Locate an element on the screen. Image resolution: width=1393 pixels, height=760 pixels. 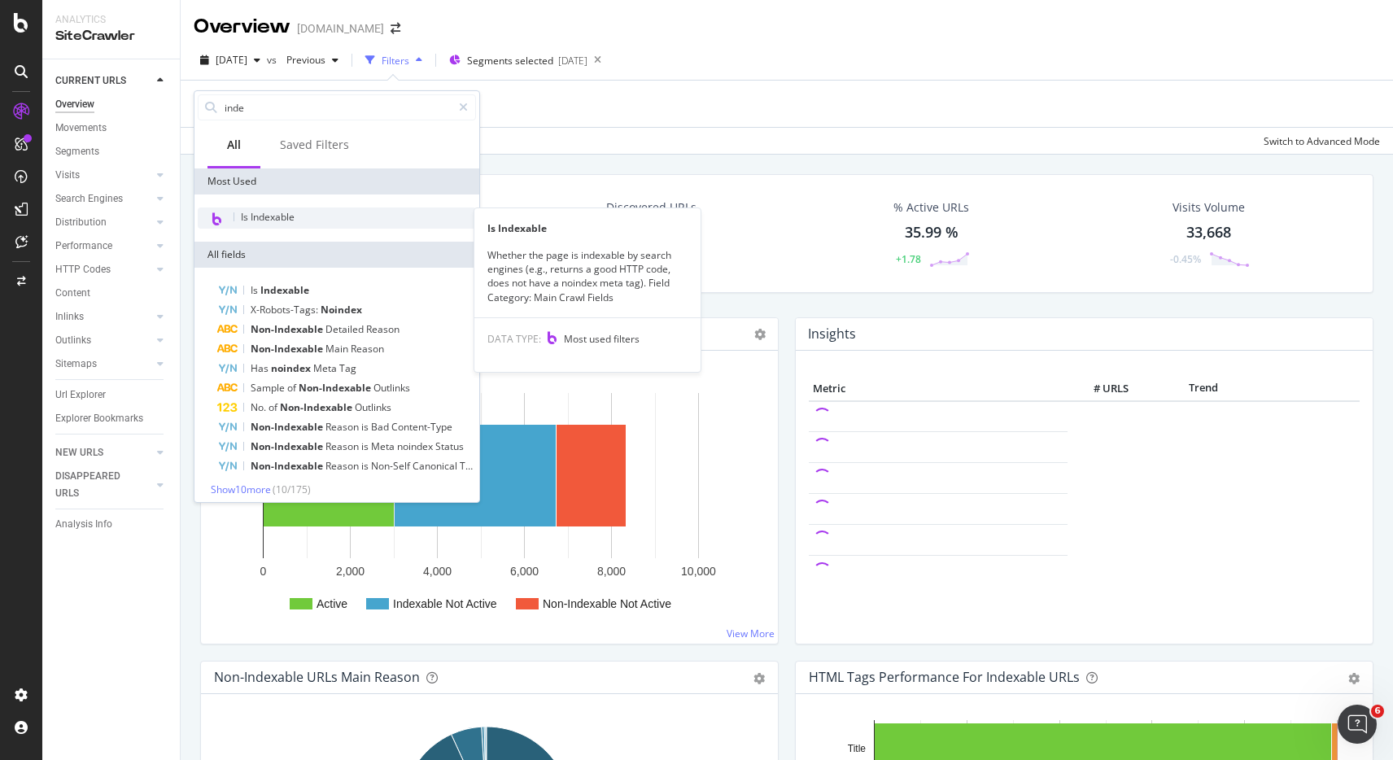
button: Previous is located at coordinates (312, 60).